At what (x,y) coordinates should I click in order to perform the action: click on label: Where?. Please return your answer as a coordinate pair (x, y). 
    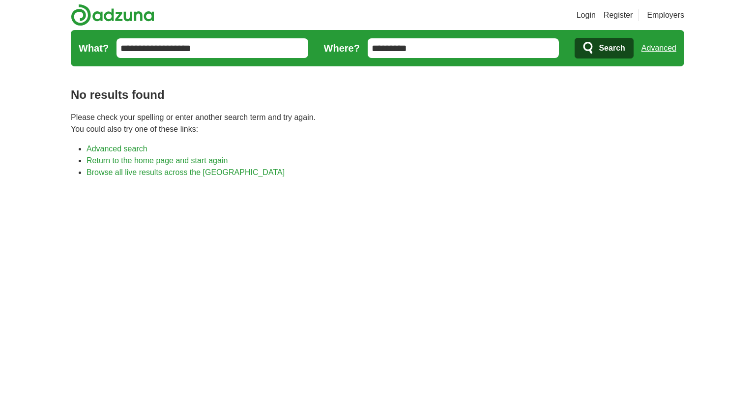
    Looking at the image, I should click on (342, 48).